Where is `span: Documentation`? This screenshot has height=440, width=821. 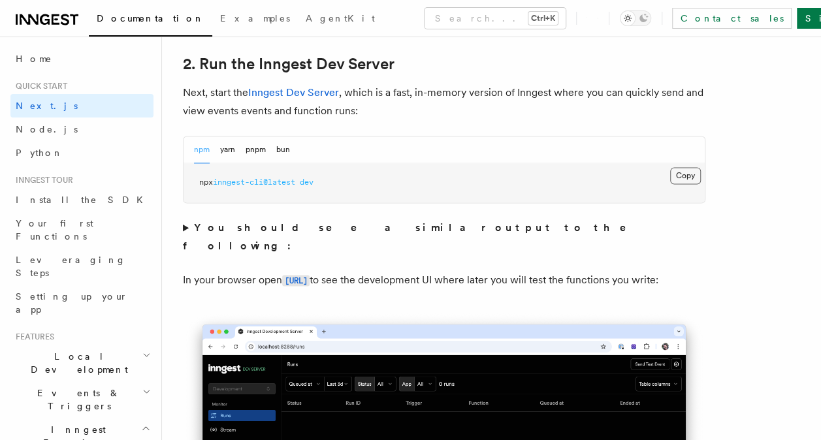 span: Documentation is located at coordinates (150, 18).